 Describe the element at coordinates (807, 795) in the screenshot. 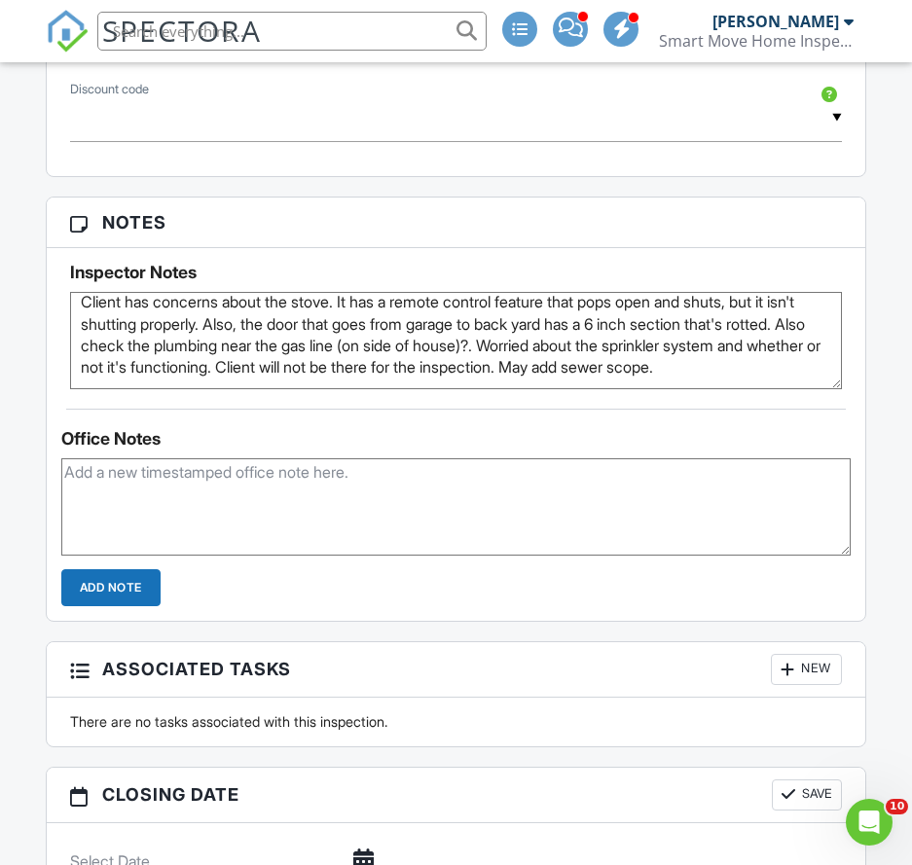

I see `button: Save` at that location.